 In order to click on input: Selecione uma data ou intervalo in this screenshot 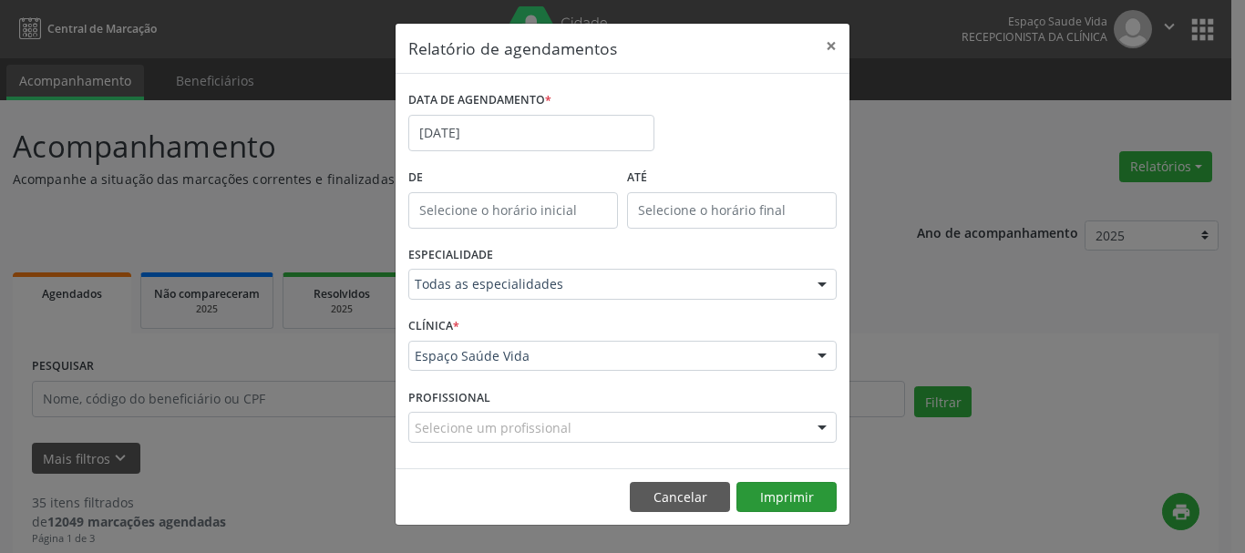, I will do `click(531, 133)`.